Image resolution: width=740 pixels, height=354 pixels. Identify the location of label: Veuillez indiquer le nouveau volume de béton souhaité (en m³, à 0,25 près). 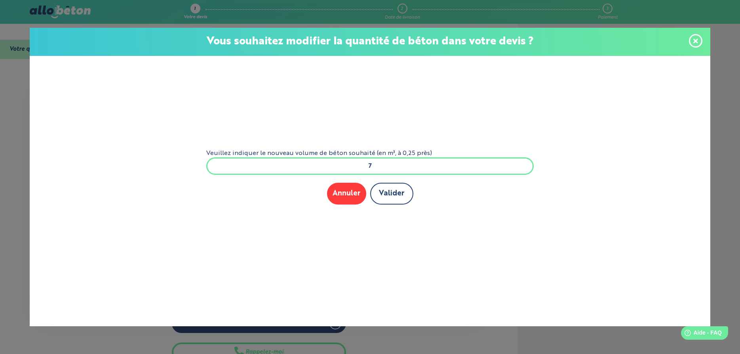
(370, 153).